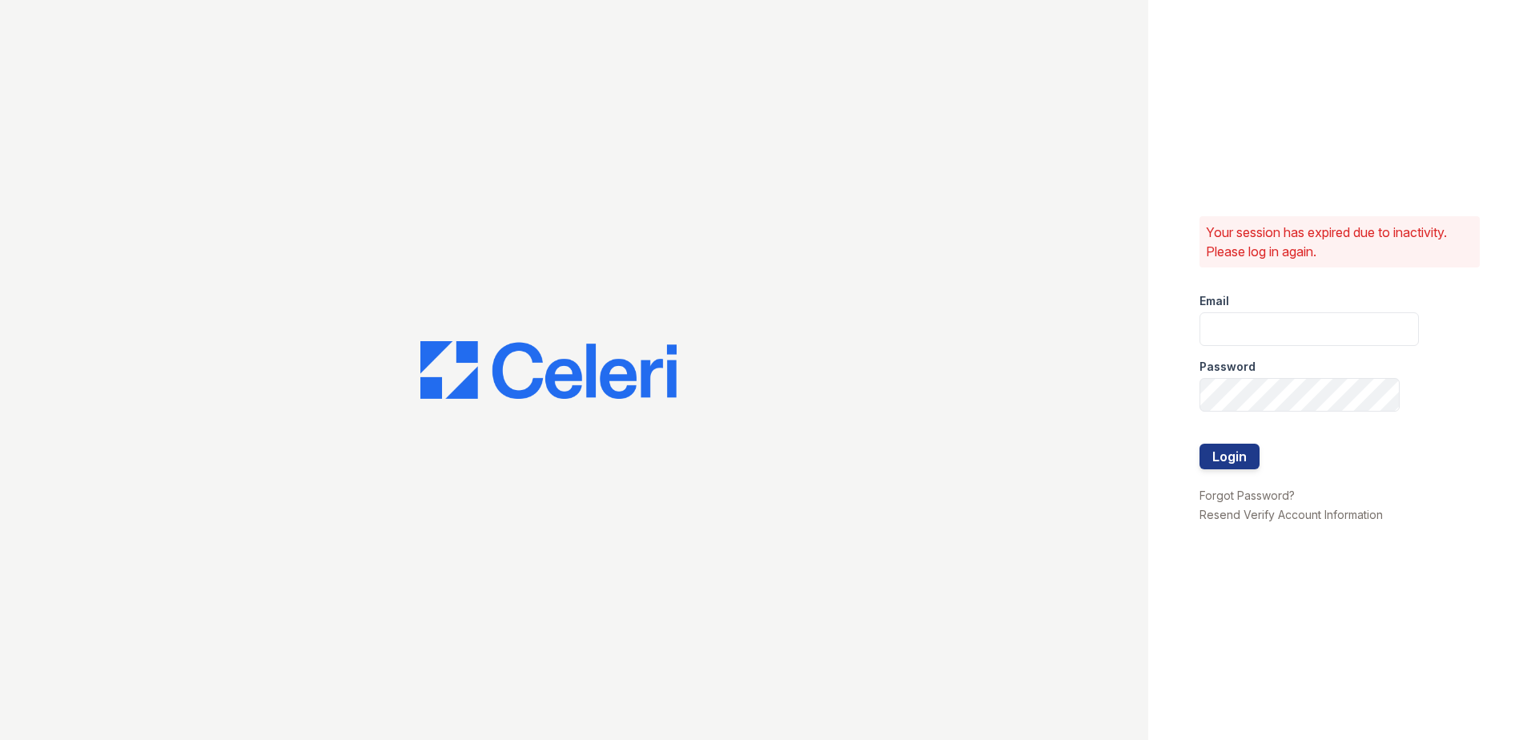 The image size is (1531, 740). I want to click on img: CE_Logo_Blue-a8612792a0a2168367f1c8372b55b34899dd931a85d93a1a3d3e32e68fde9ad4.png, so click(548, 370).